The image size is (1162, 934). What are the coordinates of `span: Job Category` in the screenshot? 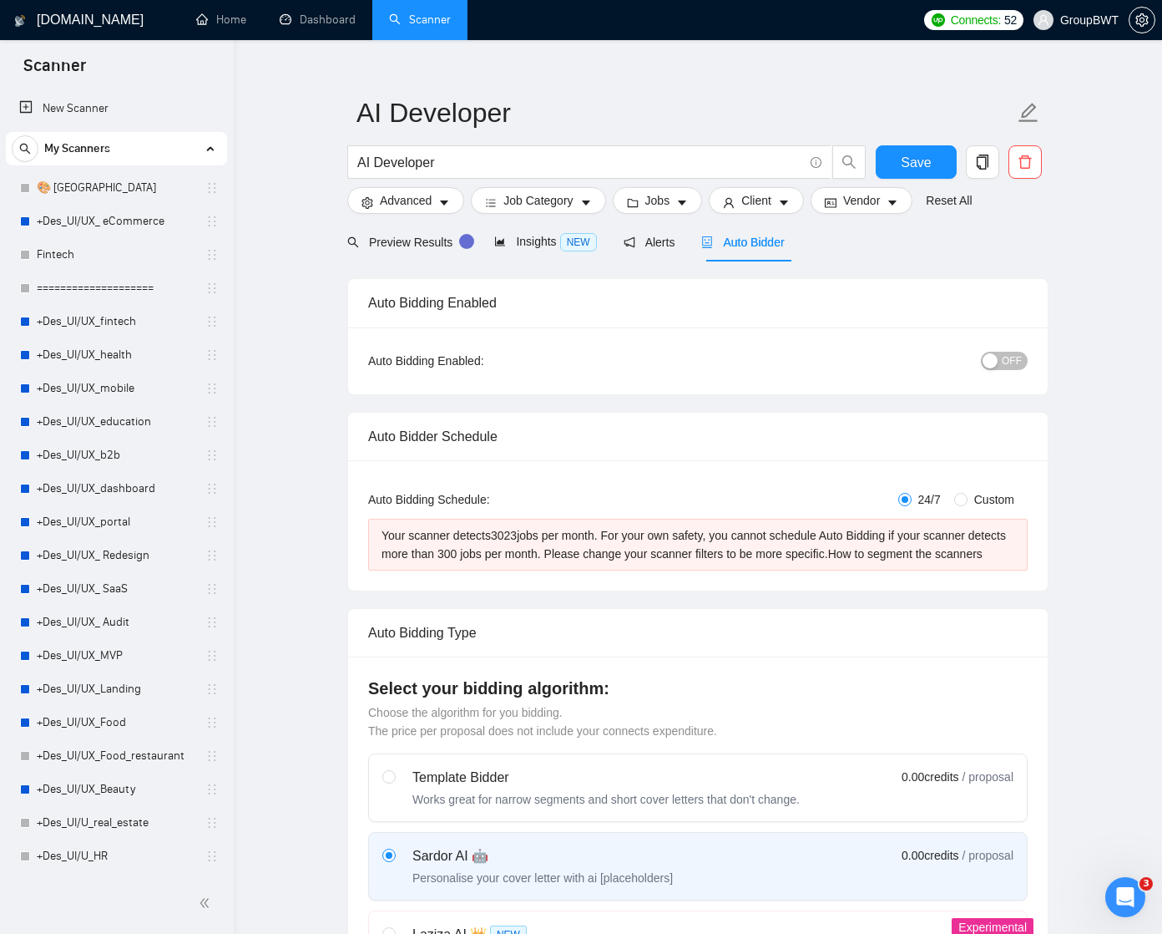 It's located at (538, 200).